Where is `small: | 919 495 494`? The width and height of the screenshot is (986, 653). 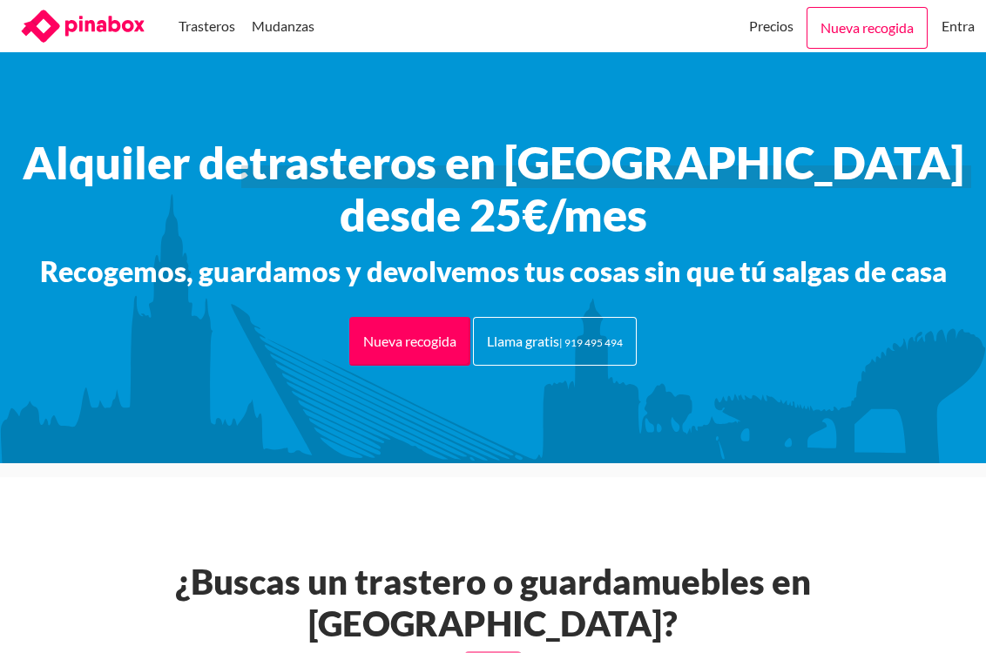 small: | 919 495 494 is located at coordinates (591, 342).